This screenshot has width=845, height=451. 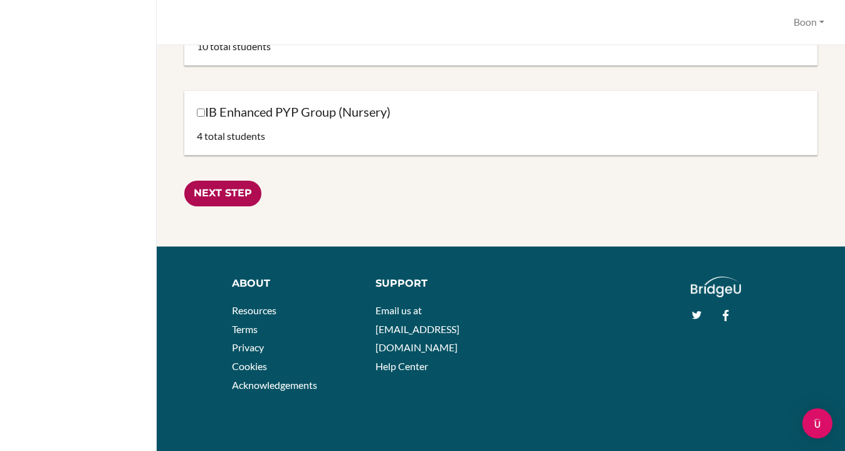 What do you see at coordinates (817, 423) in the screenshot?
I see `div: Open Intercom Messenger` at bounding box center [817, 423].